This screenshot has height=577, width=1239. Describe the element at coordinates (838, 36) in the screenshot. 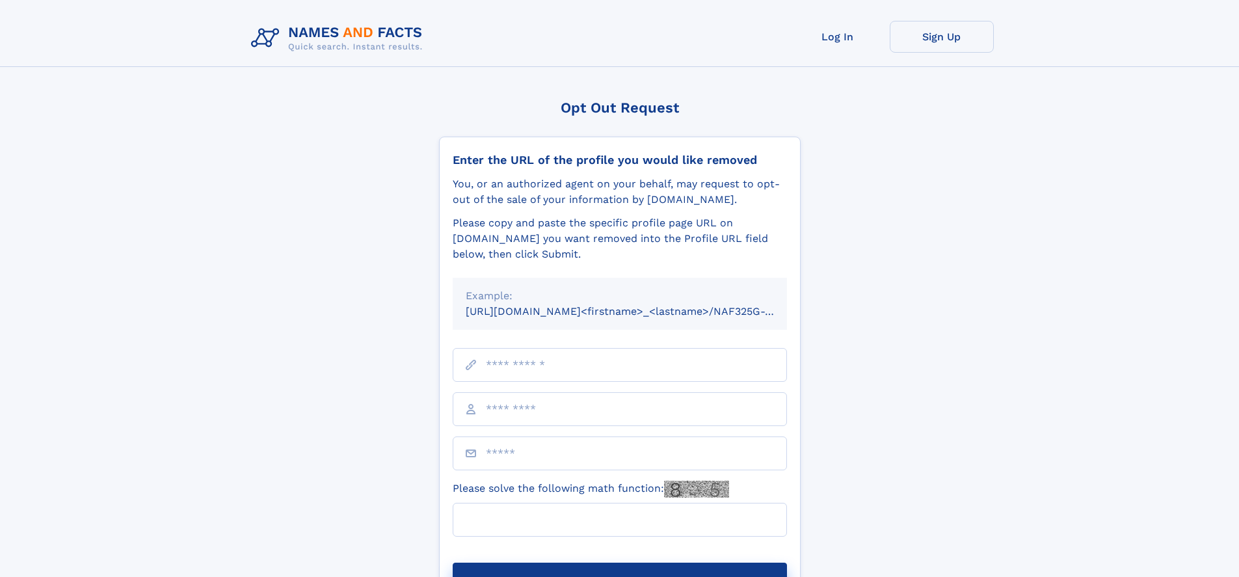

I see `a: Log In` at that location.